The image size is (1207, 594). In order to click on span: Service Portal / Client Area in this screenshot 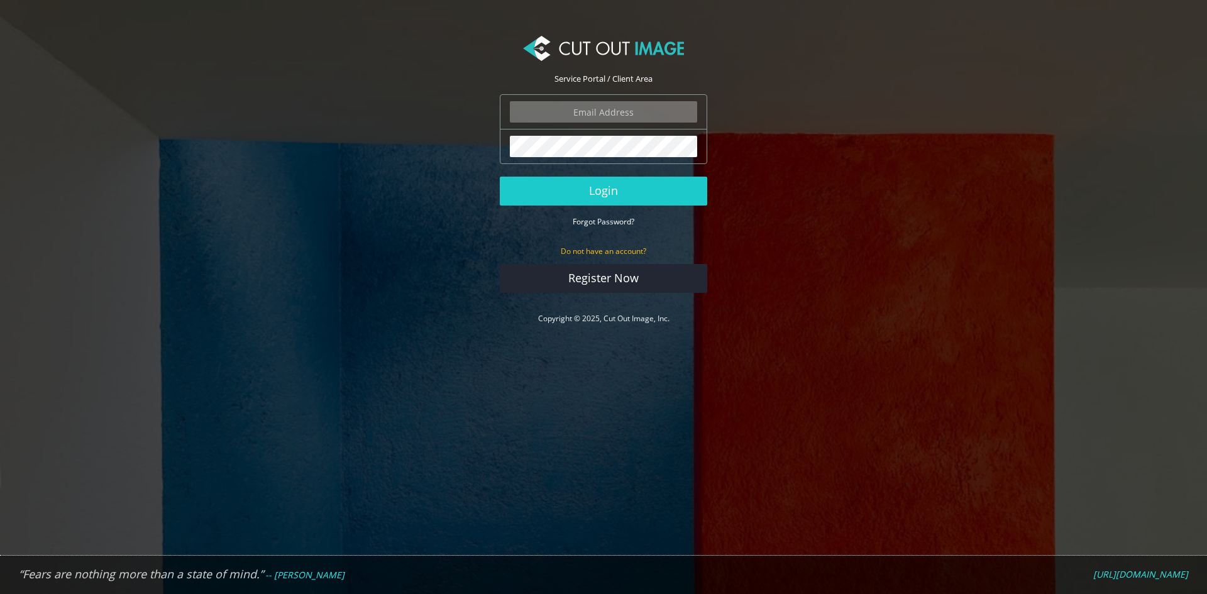, I will do `click(603, 79)`.